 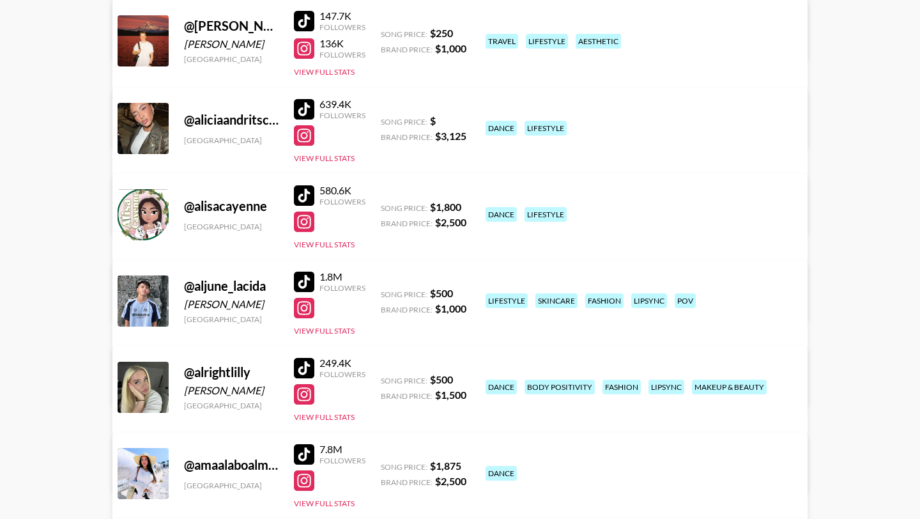 I want to click on div: 147.7K, so click(x=343, y=16).